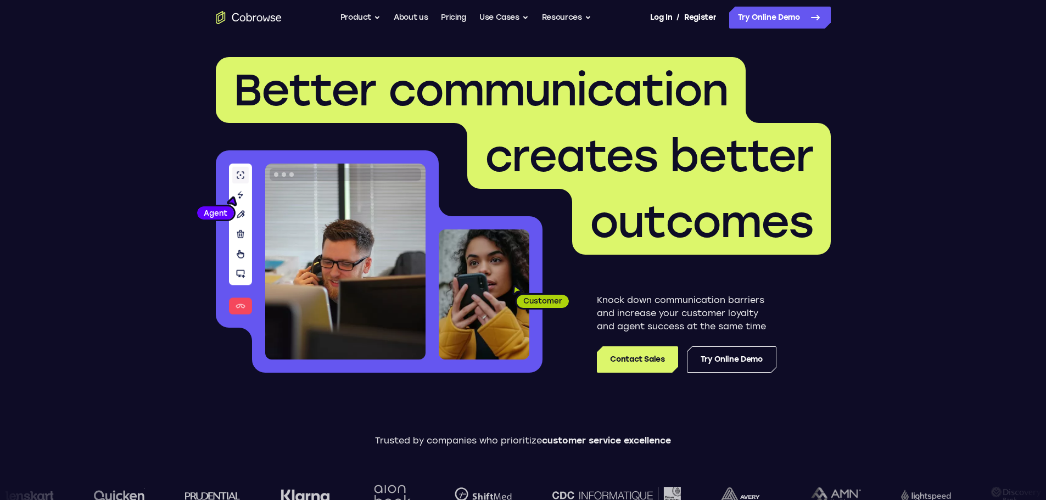 This screenshot has height=500, width=1046. What do you see at coordinates (212, 496) in the screenshot?
I see `img: prudential` at bounding box center [212, 496].